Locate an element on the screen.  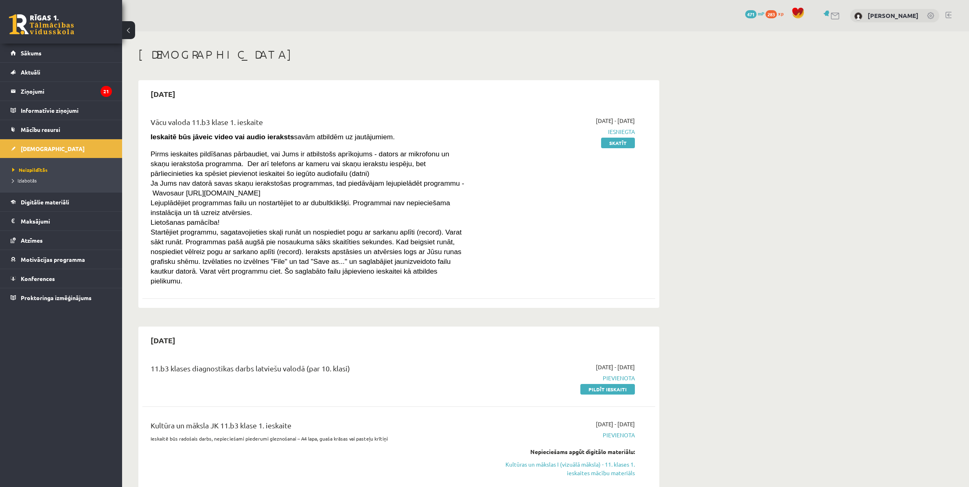
div: Vācu valoda 11.b3 klase 1. ieskaite is located at coordinates (310, 124).